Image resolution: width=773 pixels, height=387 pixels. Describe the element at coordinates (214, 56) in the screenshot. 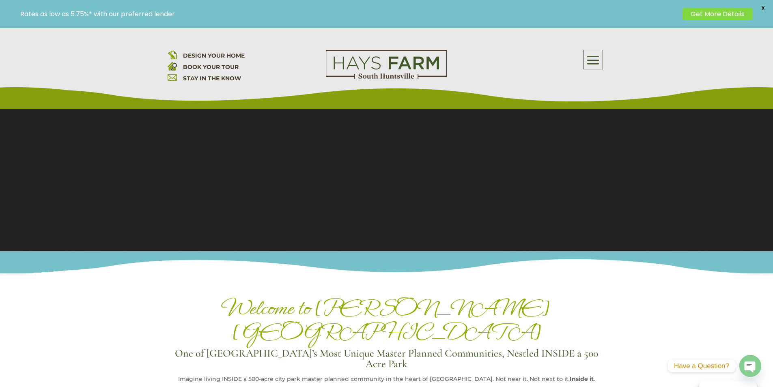

I see `span: DESIGN YOUR HOME` at that location.